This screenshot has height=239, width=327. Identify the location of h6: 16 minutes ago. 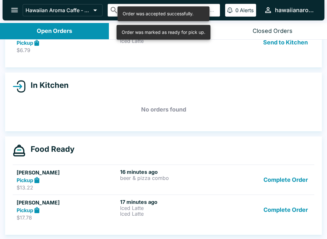
(170, 172).